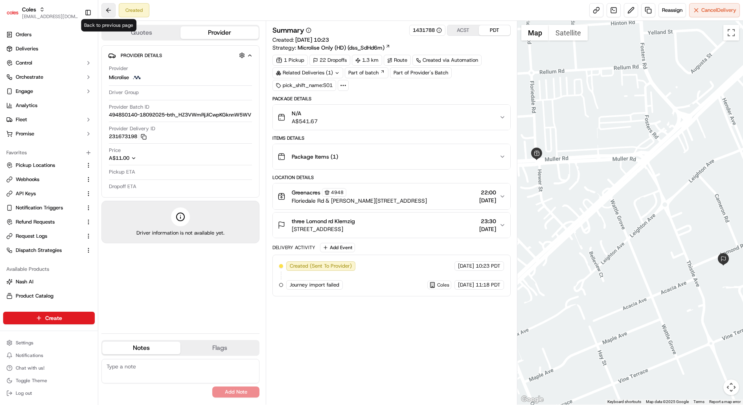 The height and width of the screenshot is (405, 743). Describe the element at coordinates (624, 402) in the screenshot. I see `button: Keyboard shortcuts` at that location.